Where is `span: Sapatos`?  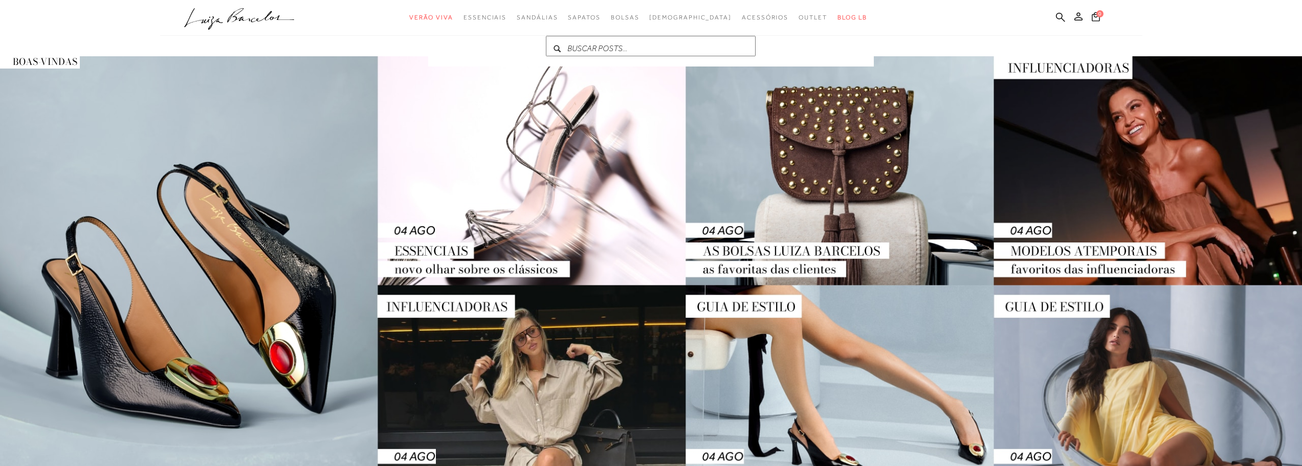
span: Sapatos is located at coordinates (584, 17).